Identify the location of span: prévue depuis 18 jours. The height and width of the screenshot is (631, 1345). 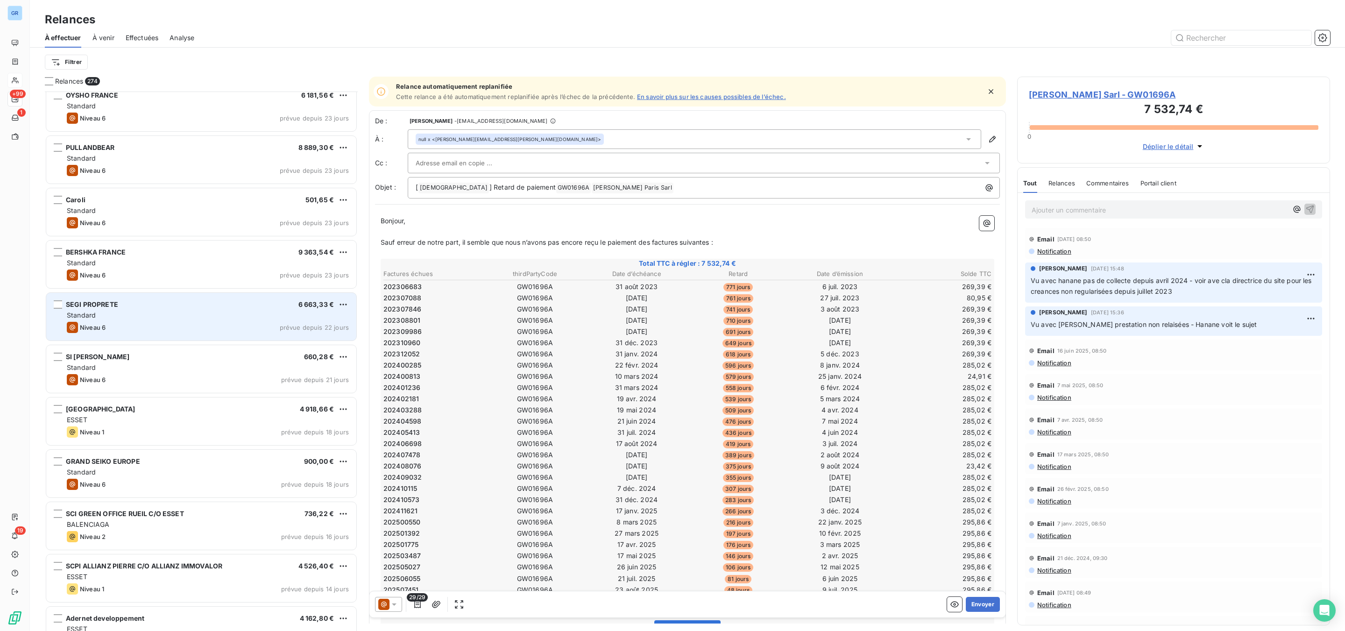
(315, 484).